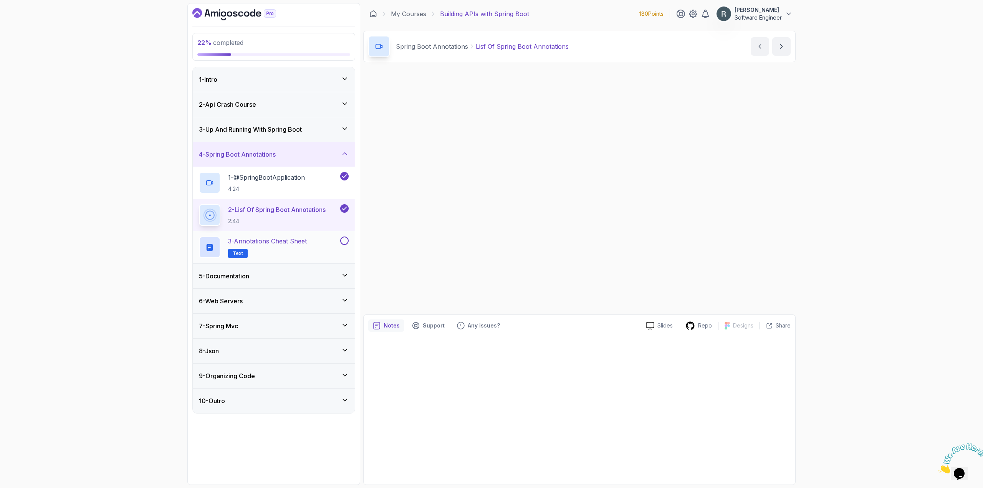 This screenshot has height=488, width=983. Describe the element at coordinates (237, 154) in the screenshot. I see `h3: 4 - Spring Boot Annotations` at that location.